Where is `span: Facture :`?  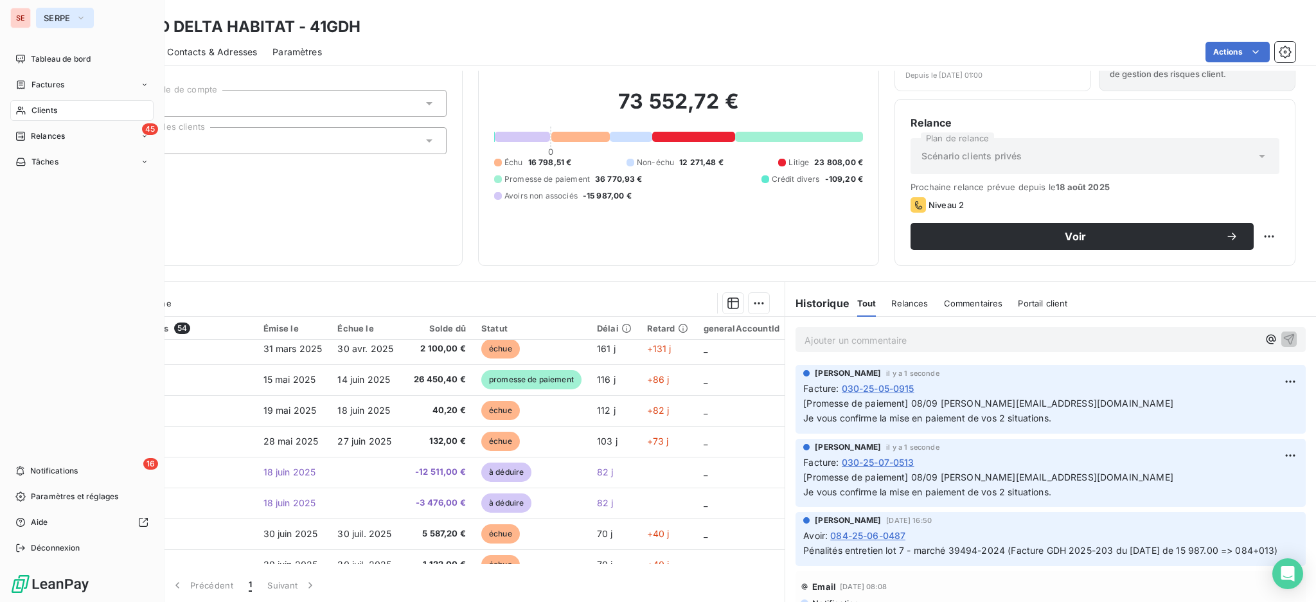 span: Facture : is located at coordinates (821, 462).